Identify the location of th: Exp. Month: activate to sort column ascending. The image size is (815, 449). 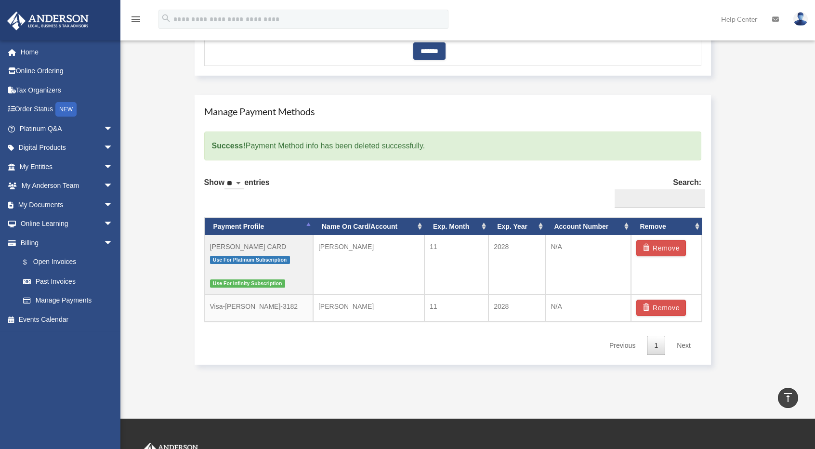
(456, 226).